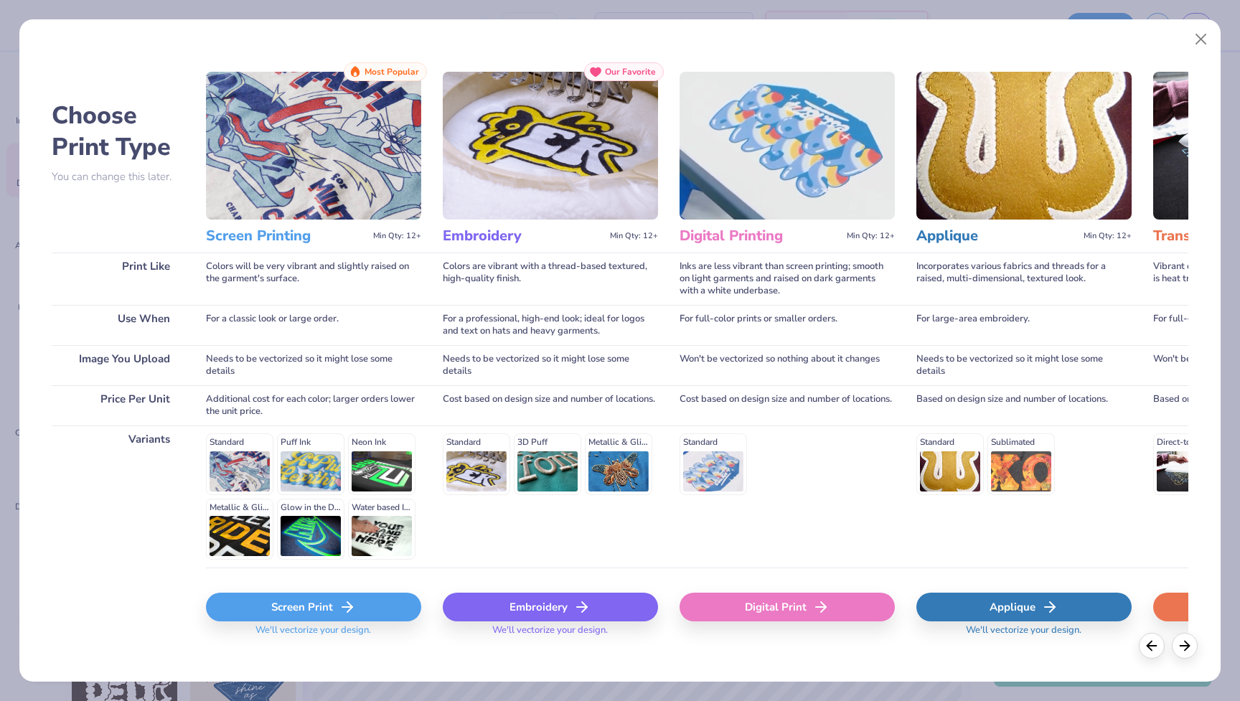 This screenshot has height=701, width=1240. What do you see at coordinates (760, 236) in the screenshot?
I see `h3: Digital Printing` at bounding box center [760, 236].